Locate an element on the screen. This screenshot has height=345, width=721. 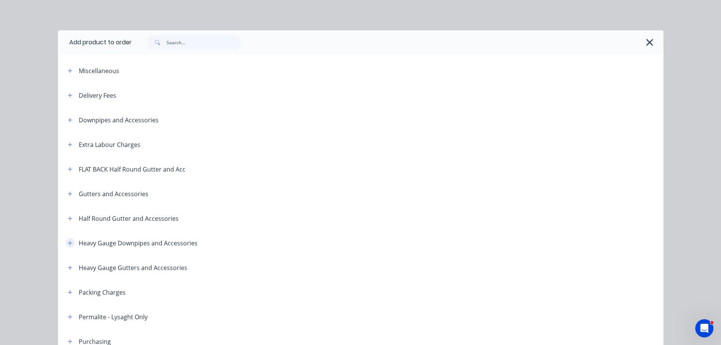
div: Permalite - Lysaght Only is located at coordinates (113, 317).